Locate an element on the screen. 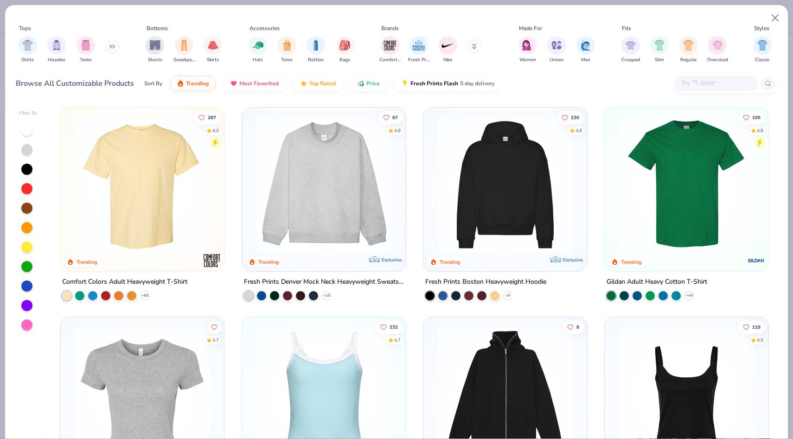  button: Top Rated is located at coordinates (318, 83).